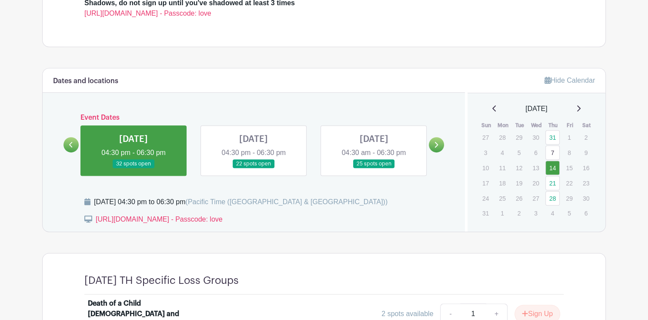 The height and width of the screenshot is (320, 648). Describe the element at coordinates (552, 167) in the screenshot. I see `a: 14` at that location.